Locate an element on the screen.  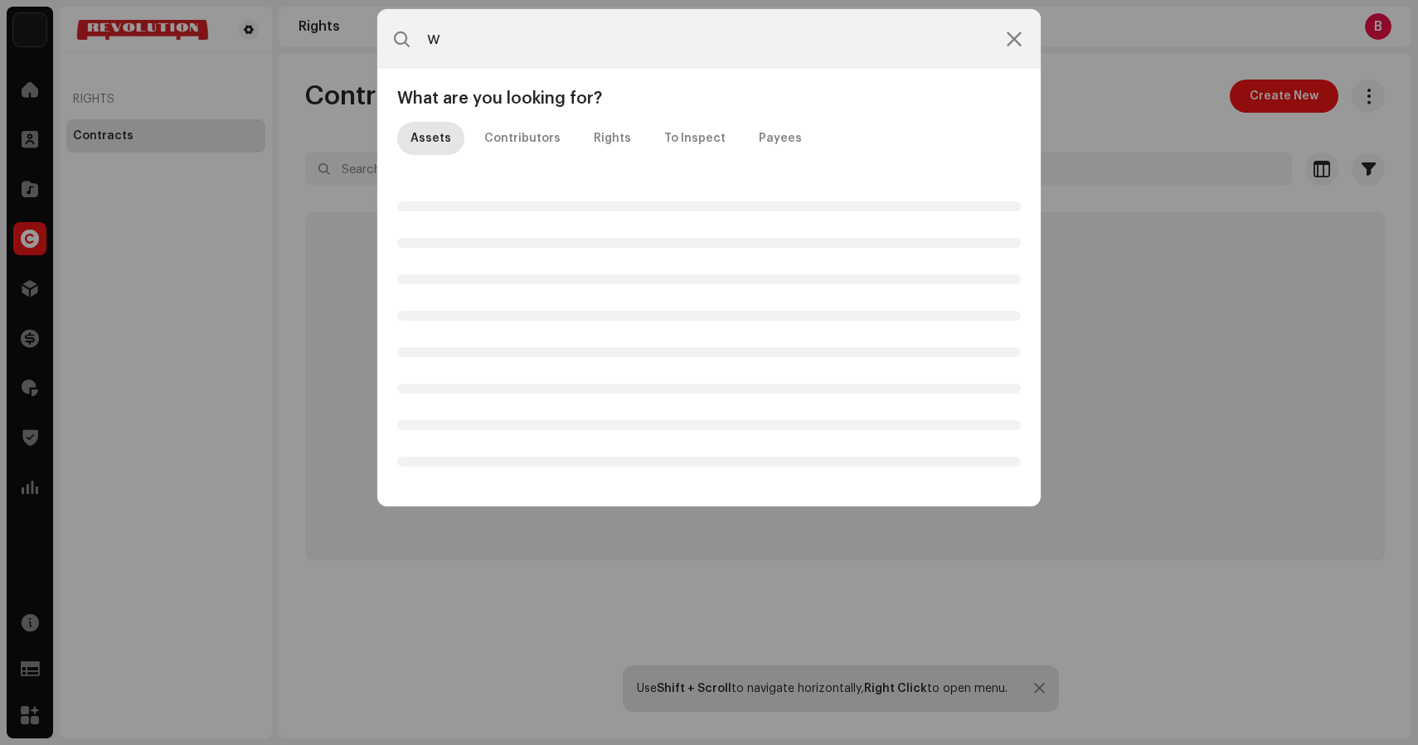
div: Contributors is located at coordinates (522, 138).